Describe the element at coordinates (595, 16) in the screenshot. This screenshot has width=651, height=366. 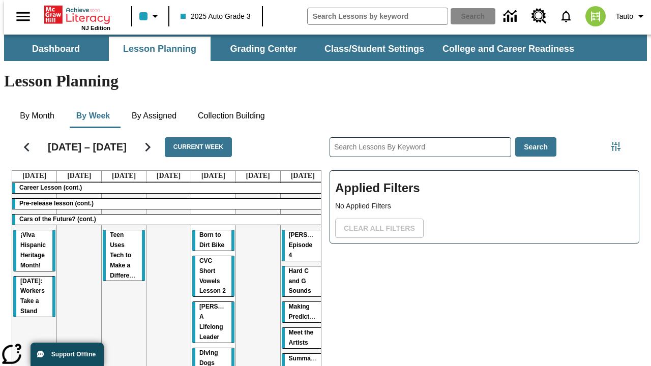
I see `img: avatar image` at that location.